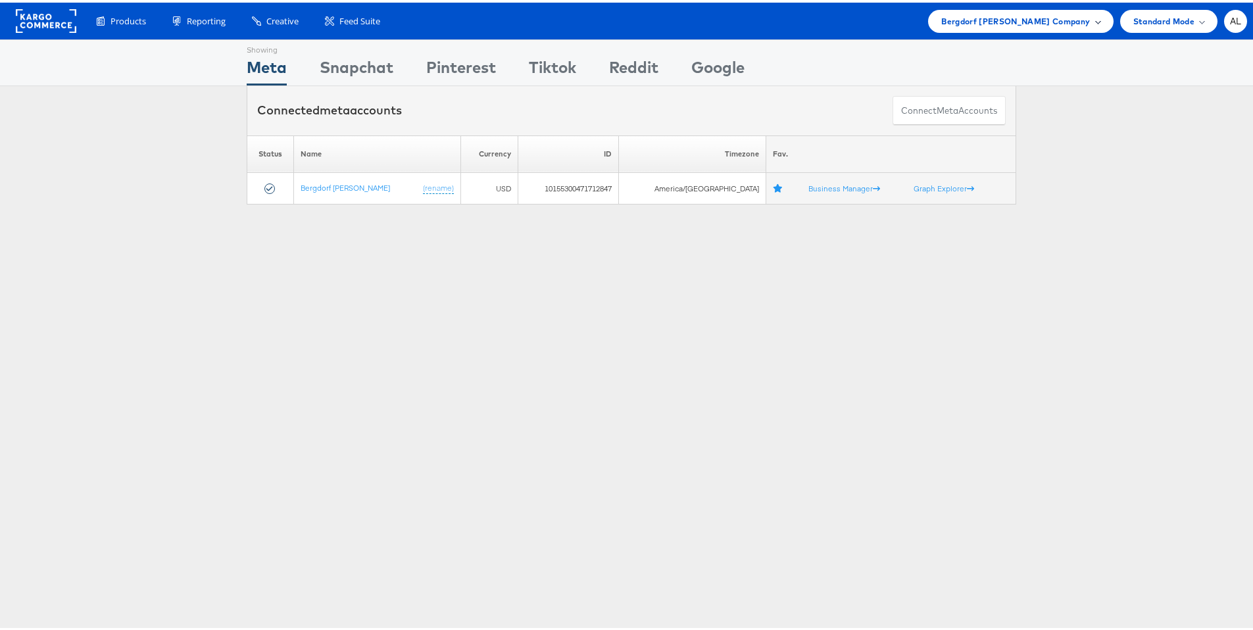 The image size is (1253, 630). Describe the element at coordinates (489, 186) in the screenshot. I see `td: USD` at that location.